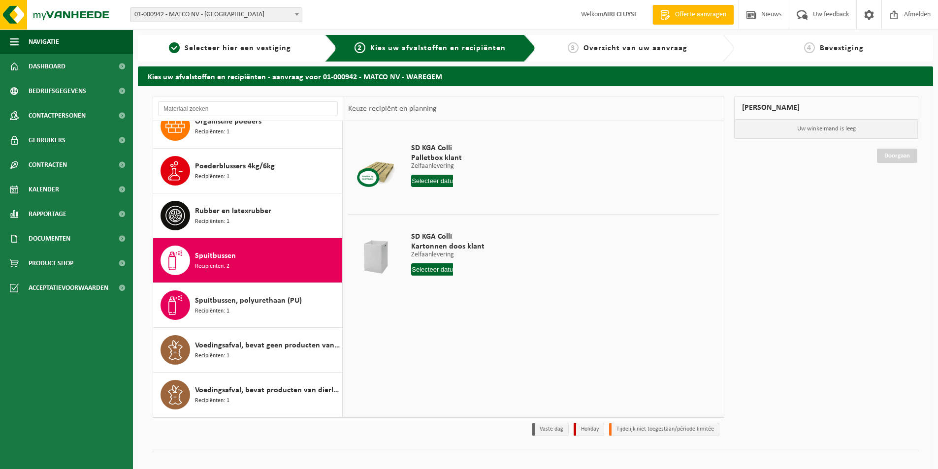 The height and width of the screenshot is (469, 938). What do you see at coordinates (248, 301) in the screenshot?
I see `span: Spuitbussen, polyurethaan (PU)` at bounding box center [248, 301].